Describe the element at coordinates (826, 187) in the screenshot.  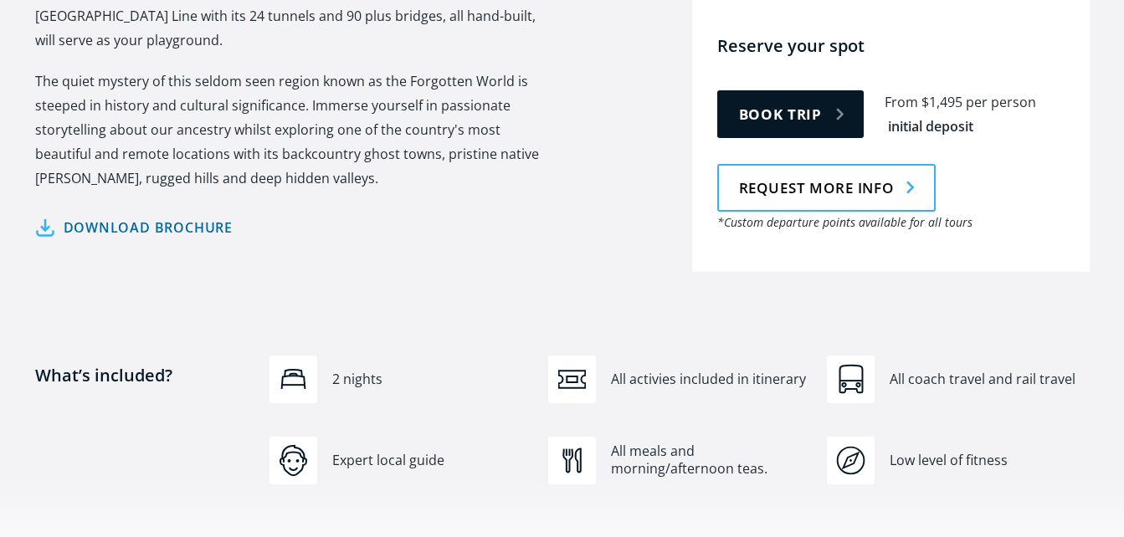
I see `a: Request more info` at that location.